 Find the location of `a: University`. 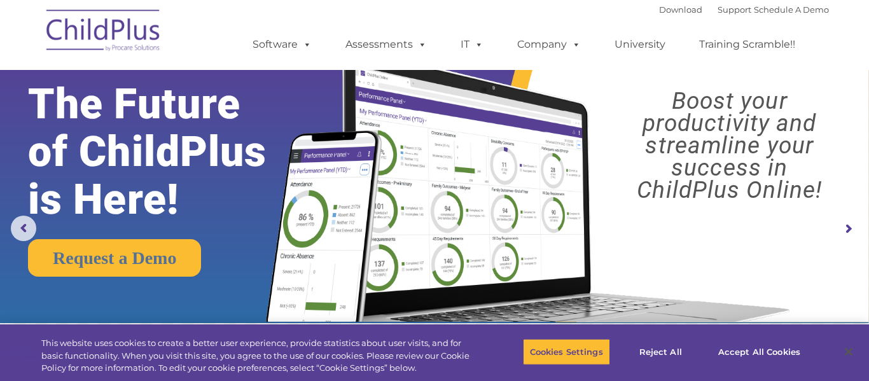

a: University is located at coordinates (640, 45).